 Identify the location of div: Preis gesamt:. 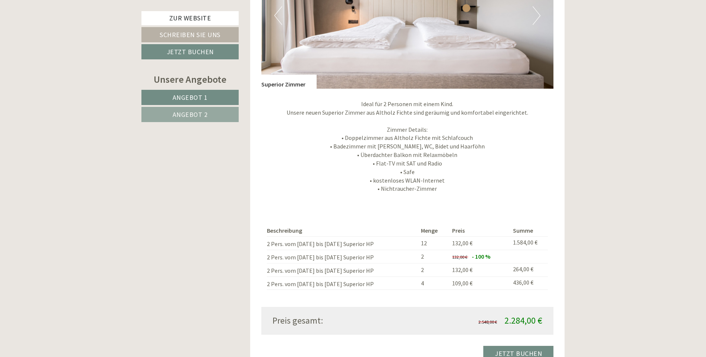
(337, 321).